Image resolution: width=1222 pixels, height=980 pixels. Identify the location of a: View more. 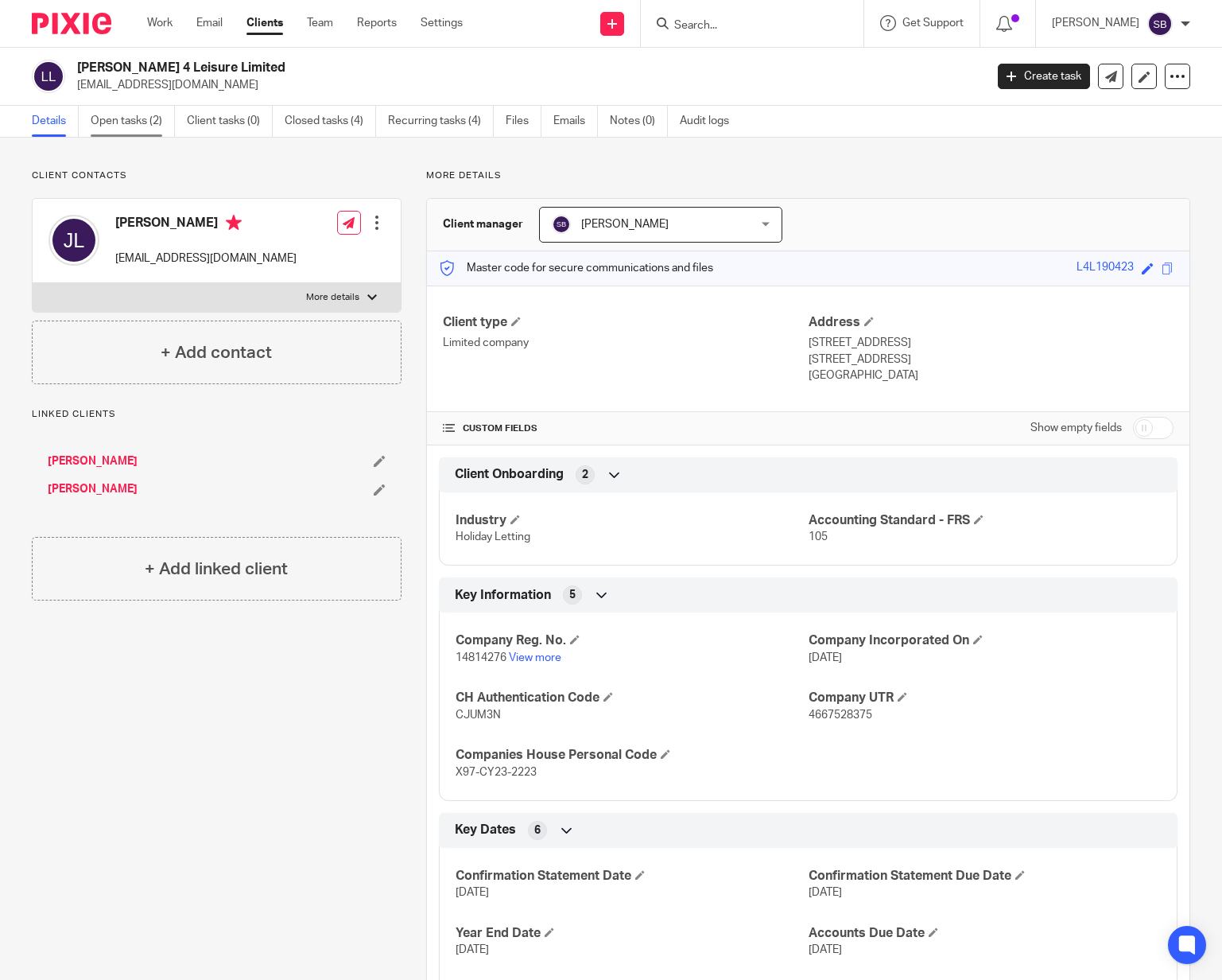
(535, 657).